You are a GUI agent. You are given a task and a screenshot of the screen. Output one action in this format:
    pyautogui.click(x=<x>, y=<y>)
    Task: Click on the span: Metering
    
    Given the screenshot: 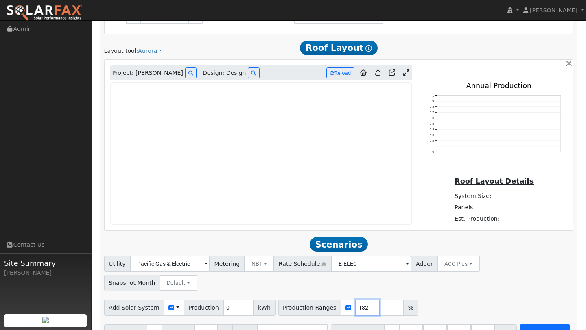 What is the action you would take?
    pyautogui.click(x=227, y=264)
    